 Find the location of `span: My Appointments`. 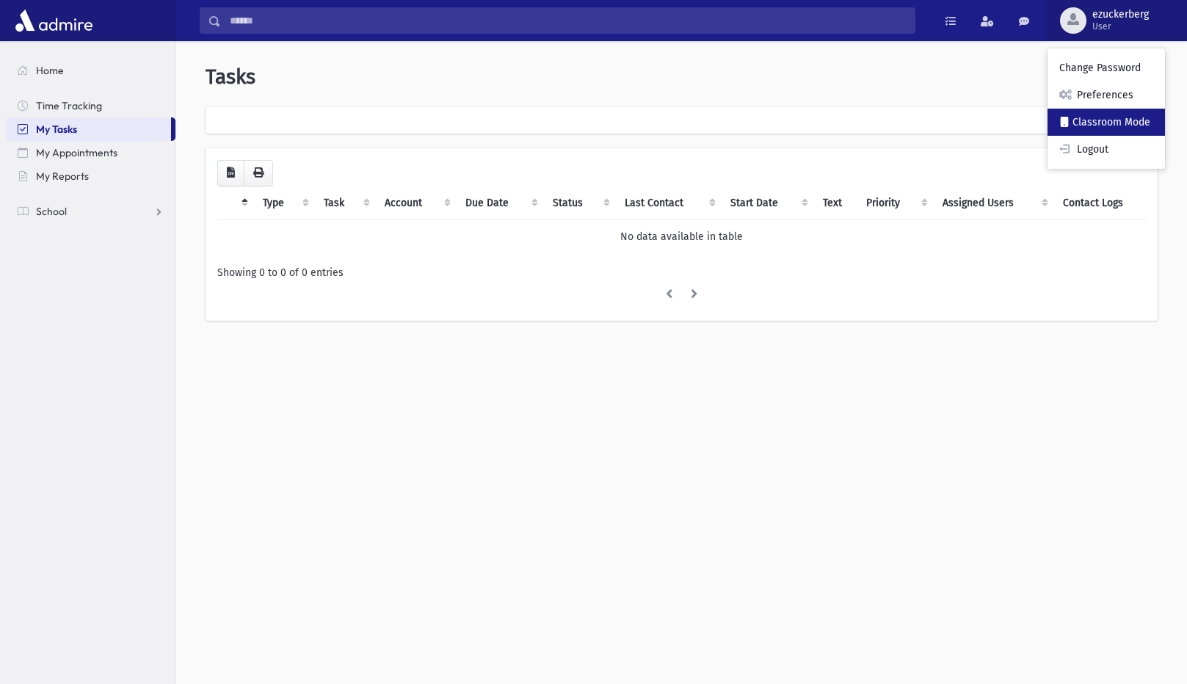

span: My Appointments is located at coordinates (76, 153).